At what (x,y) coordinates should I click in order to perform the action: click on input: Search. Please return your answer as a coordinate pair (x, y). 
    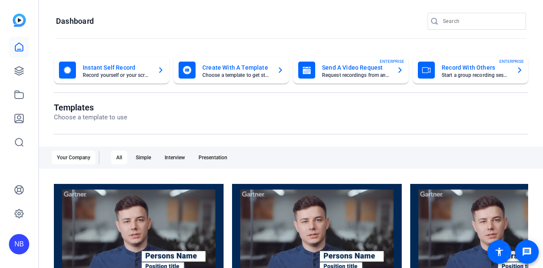
    Looking at the image, I should click on (481, 21).